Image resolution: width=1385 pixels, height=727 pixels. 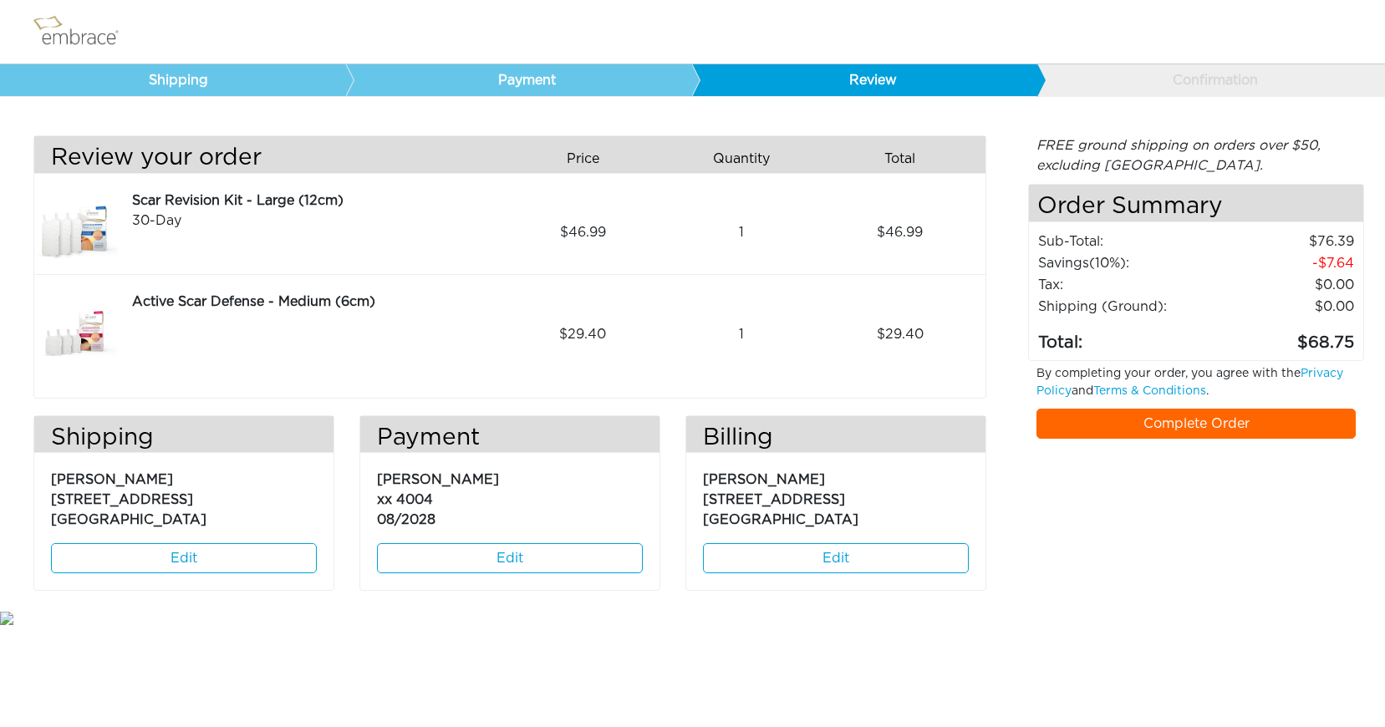 What do you see at coordinates (76, 334) in the screenshot?
I see `img: 3dae449a-8dcd-11e7-960f-02e45ca4b85b.jpeg` at bounding box center [76, 334].